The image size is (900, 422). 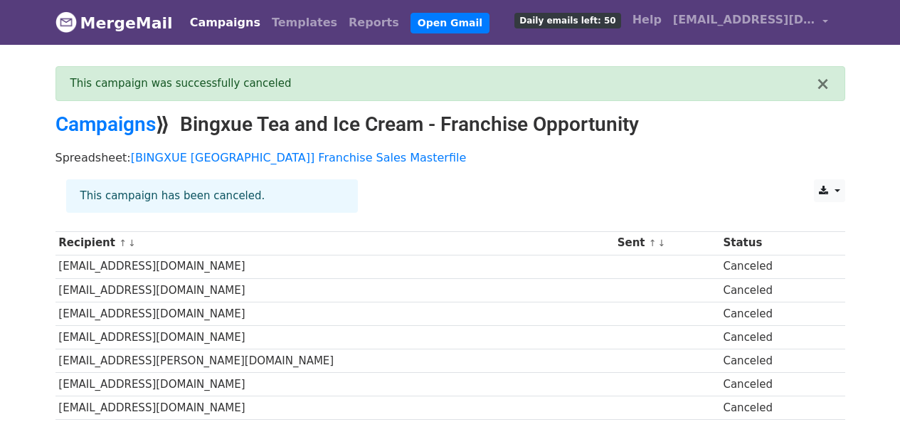 What do you see at coordinates (212, 196) in the screenshot?
I see `div: This campaign has been canceled.` at bounding box center [212, 196].